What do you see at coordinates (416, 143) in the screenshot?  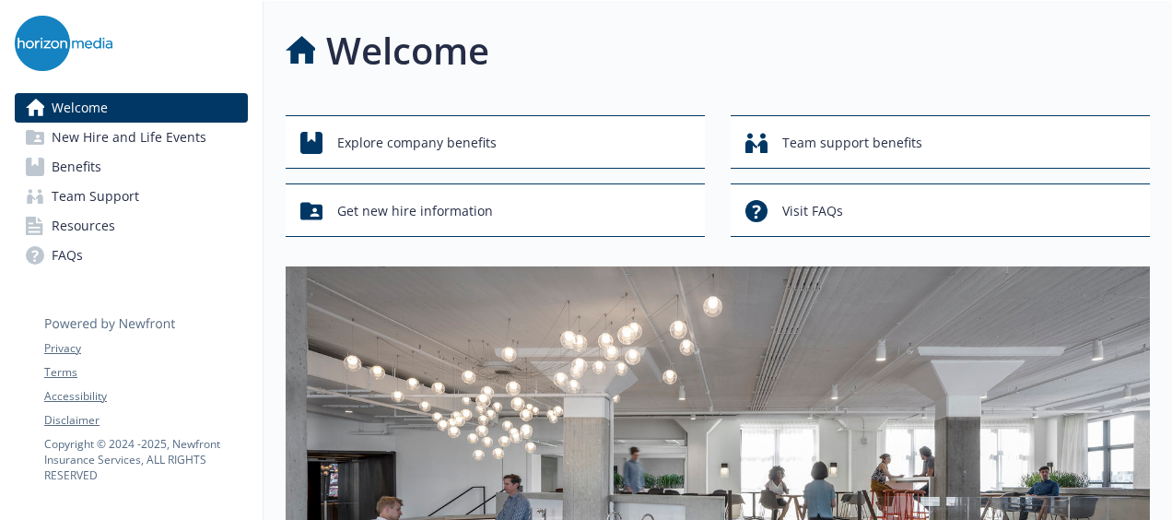 I see `span: Explore company benefits` at bounding box center [416, 143].